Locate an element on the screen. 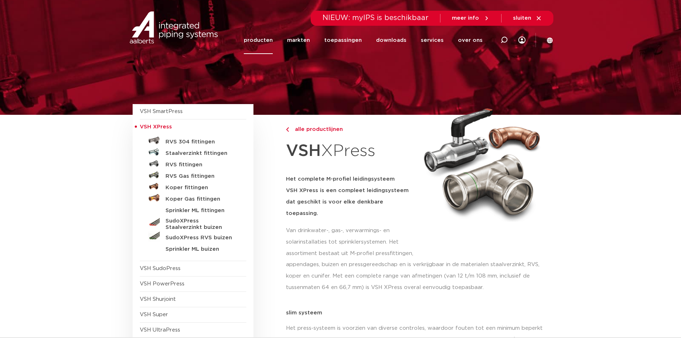  h5: RVS 304 fittingen is located at coordinates (201, 142).